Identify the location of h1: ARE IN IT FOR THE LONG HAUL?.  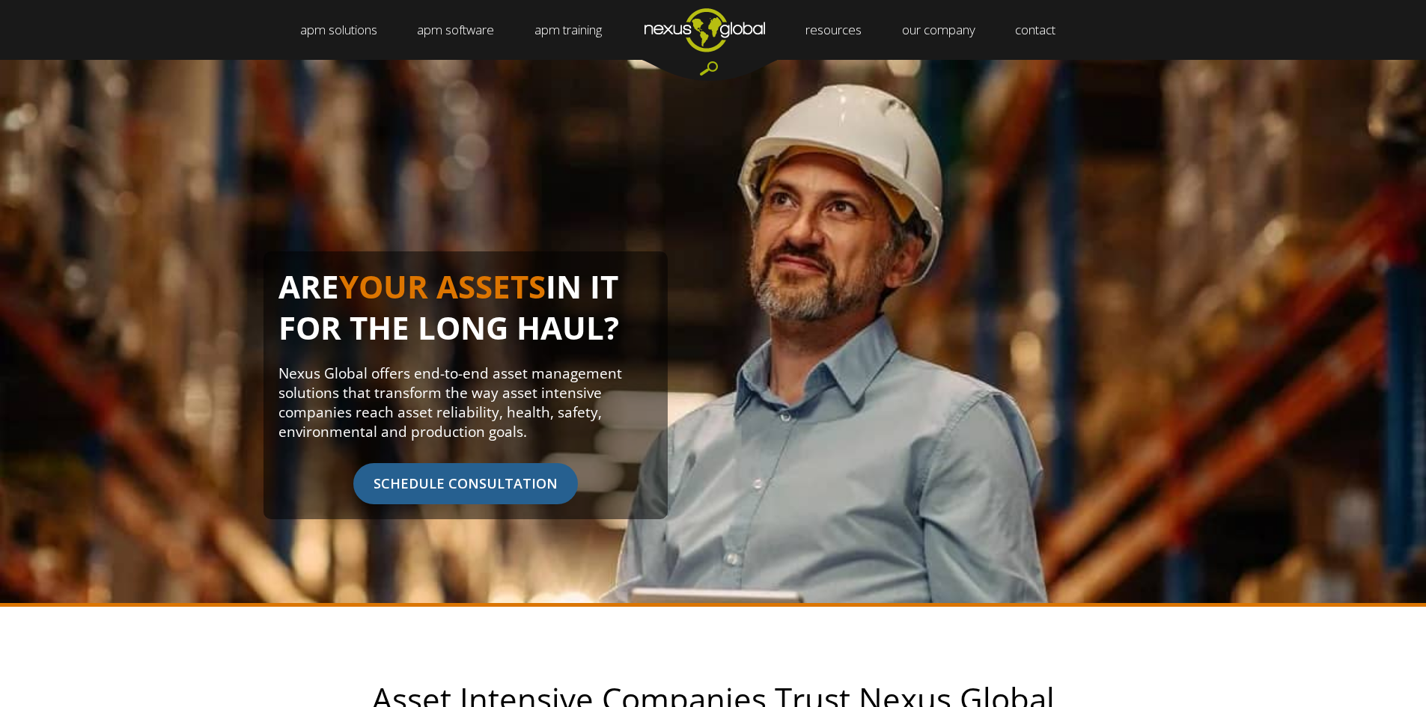
(466, 315).